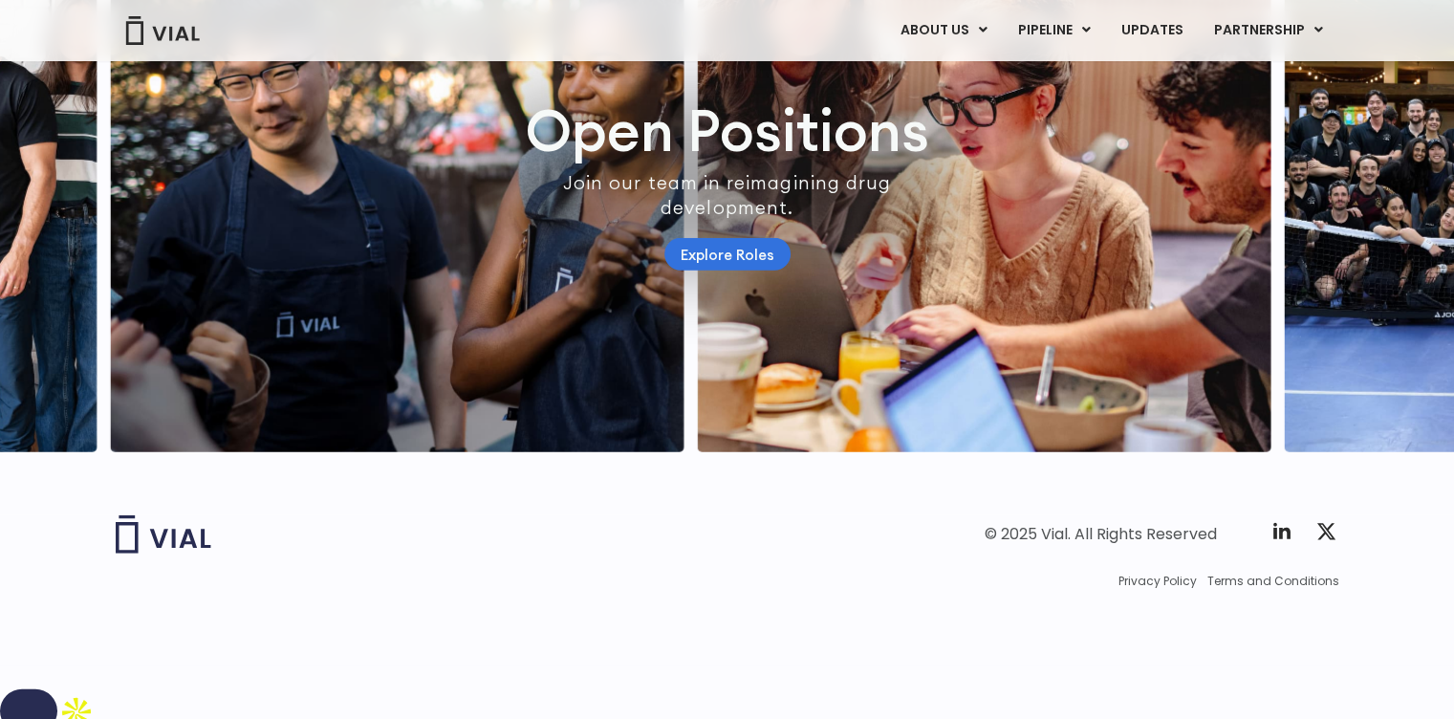  Describe the element at coordinates (1052, 31) in the screenshot. I see `a: PIPELINEMenu Toggle` at that location.